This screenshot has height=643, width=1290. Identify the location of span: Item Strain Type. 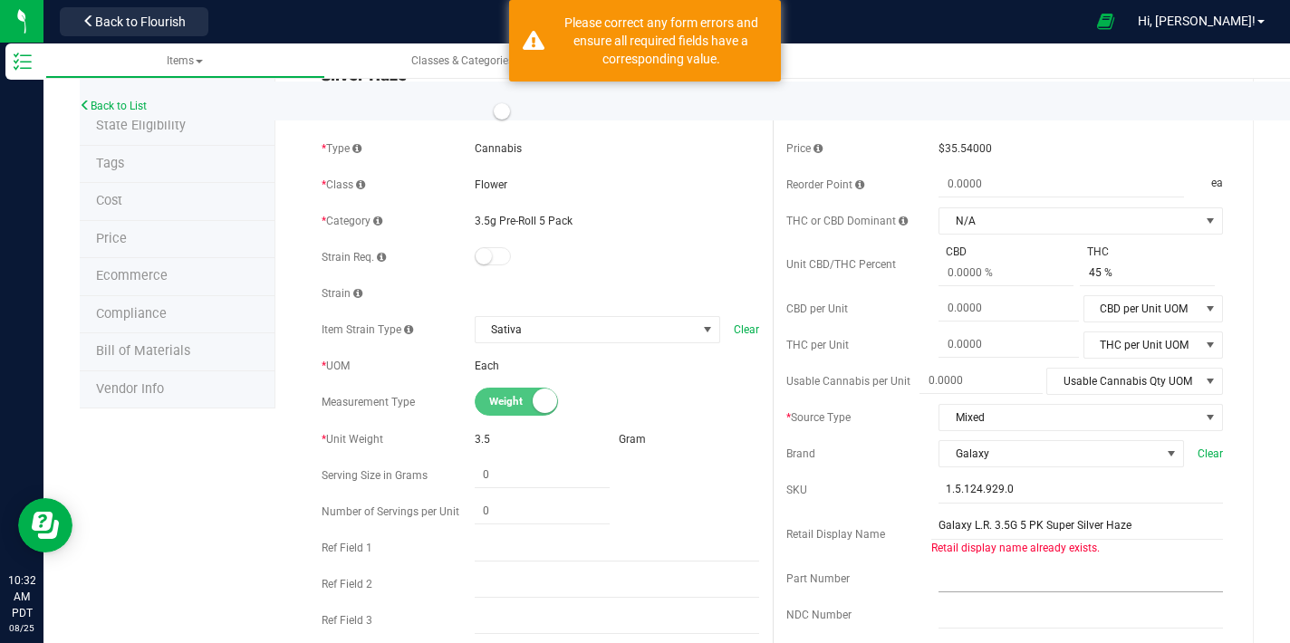
(367, 330).